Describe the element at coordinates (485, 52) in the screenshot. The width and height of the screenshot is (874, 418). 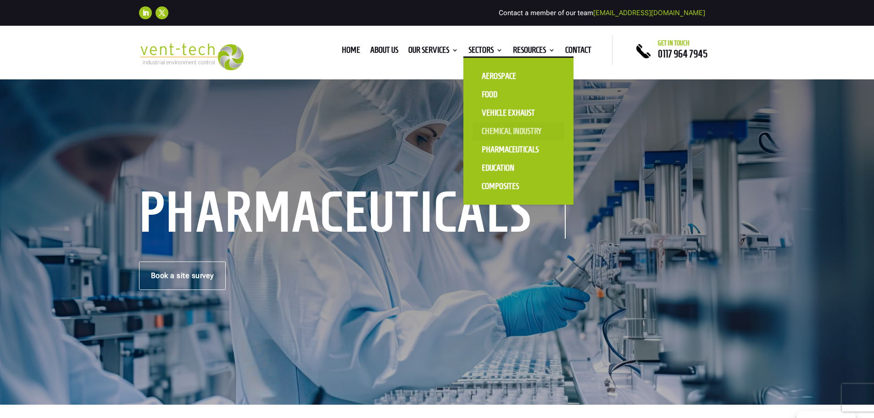
I see `a: Sectors` at that location.